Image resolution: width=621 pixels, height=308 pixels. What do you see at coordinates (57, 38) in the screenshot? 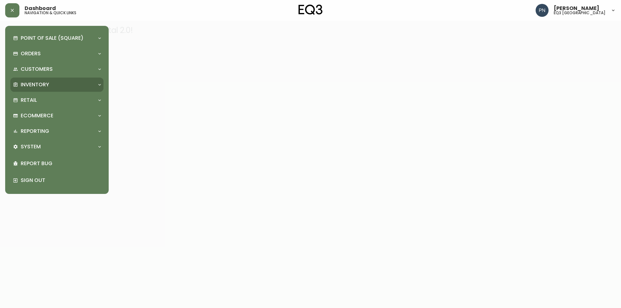
I see `div: Point of Sale (Square)` at bounding box center [57, 38].